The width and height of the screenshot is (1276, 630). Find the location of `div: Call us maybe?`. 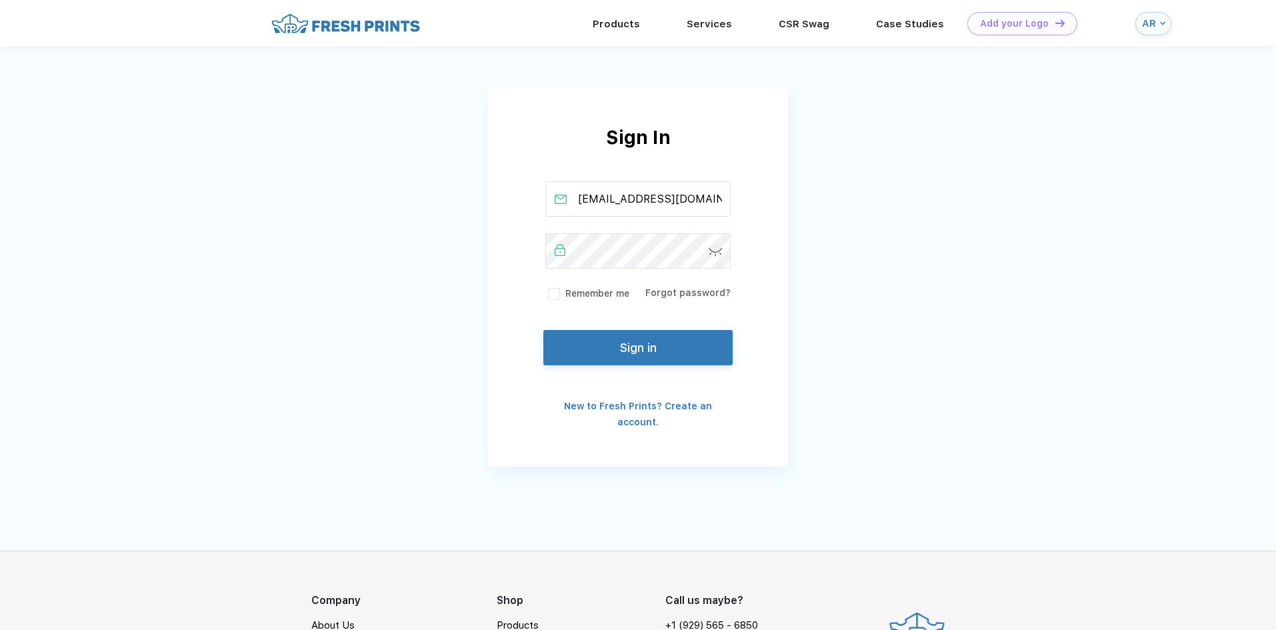

div: Call us maybe? is located at coordinates (716, 600).